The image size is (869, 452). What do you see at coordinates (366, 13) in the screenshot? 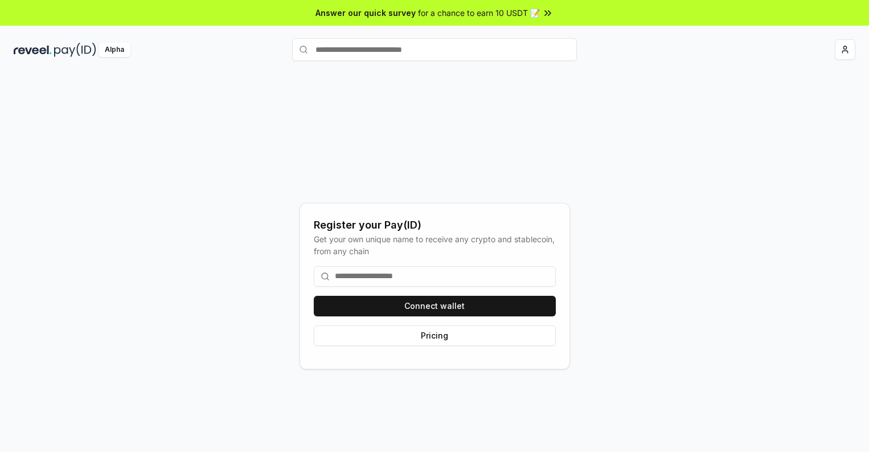
I see `span: Answer our quick survey` at bounding box center [366, 13].